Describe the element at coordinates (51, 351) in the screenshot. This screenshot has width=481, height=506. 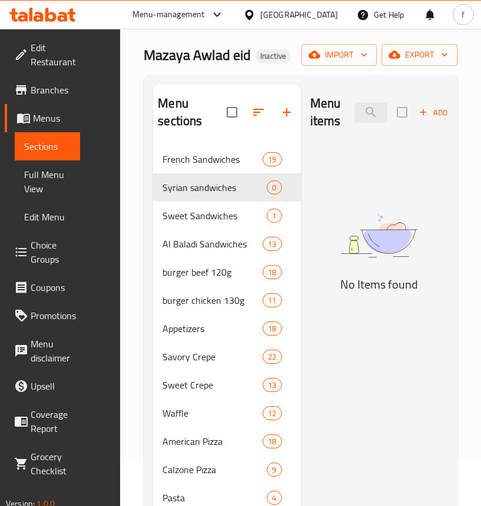
I see `span: Menu disclaimer` at that location.